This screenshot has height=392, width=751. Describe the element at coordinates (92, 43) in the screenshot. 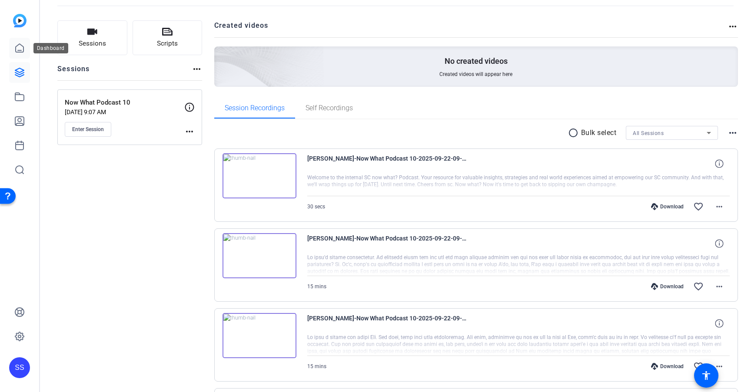

I see `span: Sessions` at that location.